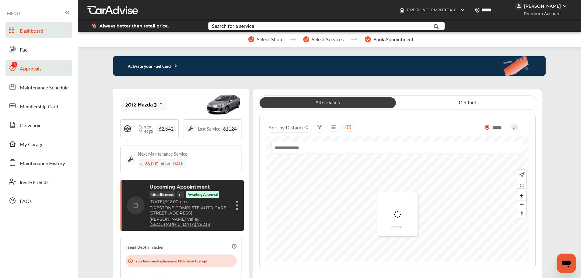 The height and width of the screenshot is (278, 581). I want to click on span: Maintenance Schedule, so click(44, 88).